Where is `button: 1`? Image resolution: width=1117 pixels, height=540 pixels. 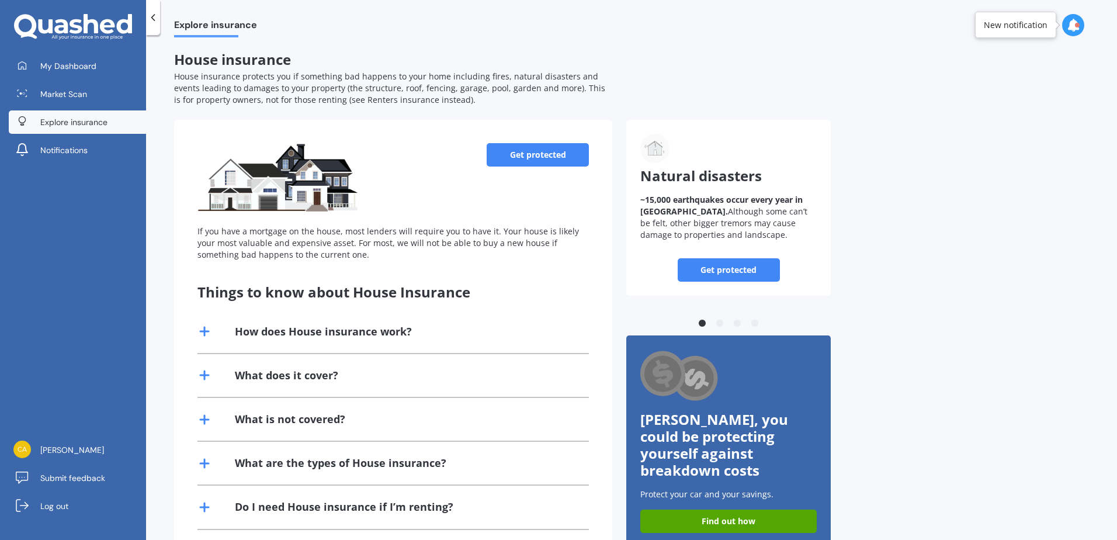
button: 1 is located at coordinates (702, 324).